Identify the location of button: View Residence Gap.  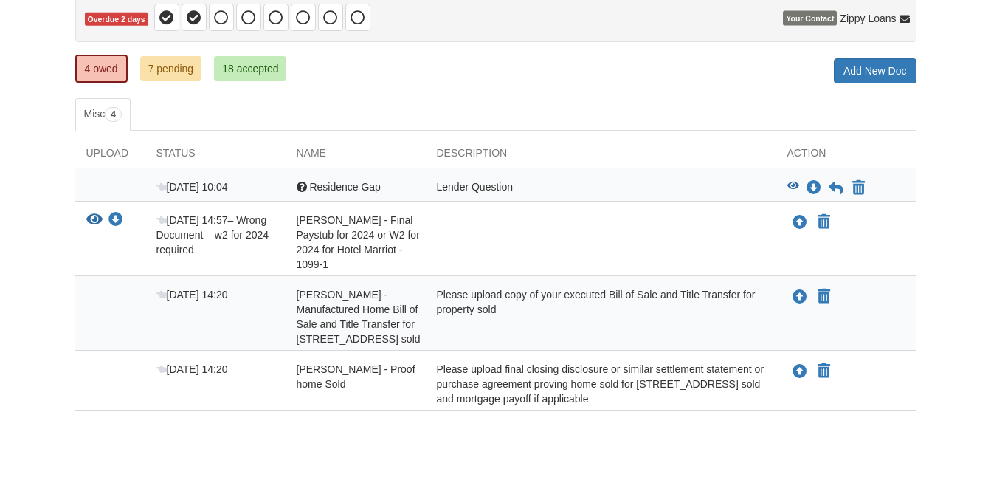
(793, 188).